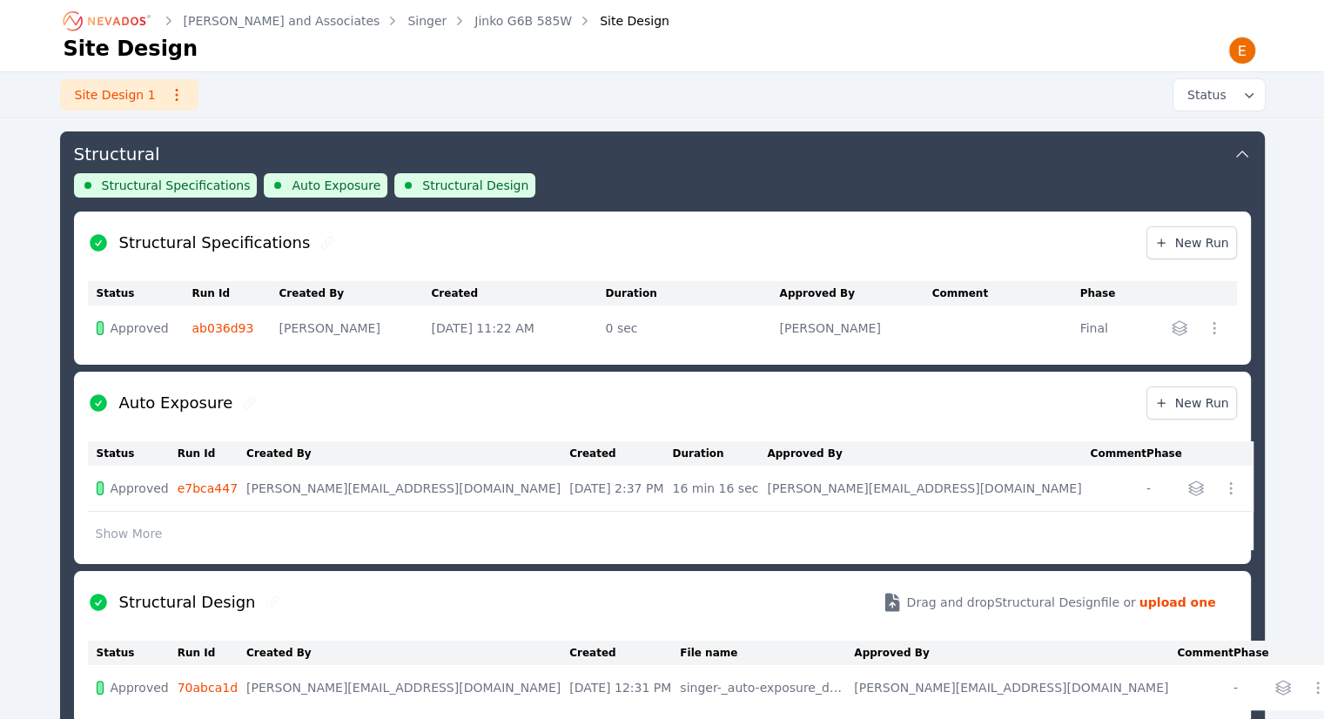 Image resolution: width=1324 pixels, height=719 pixels. Describe the element at coordinates (762, 688) in the screenshot. I see `div: singer-_auto-exposure_design-file_e7bca447.csv` at that location.